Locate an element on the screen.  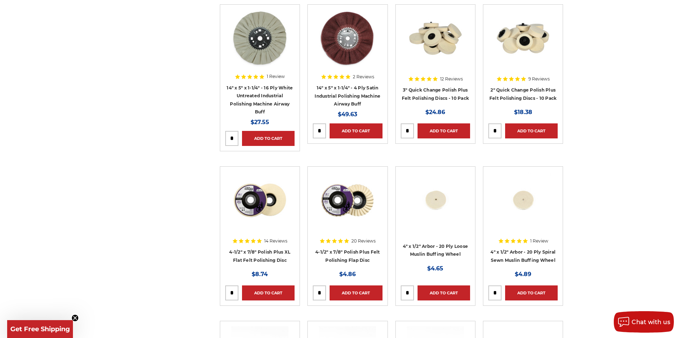
a: 4-1/2" x 7/8" Polish Plus Felt Polishing Flap Disc is located at coordinates (348, 256).